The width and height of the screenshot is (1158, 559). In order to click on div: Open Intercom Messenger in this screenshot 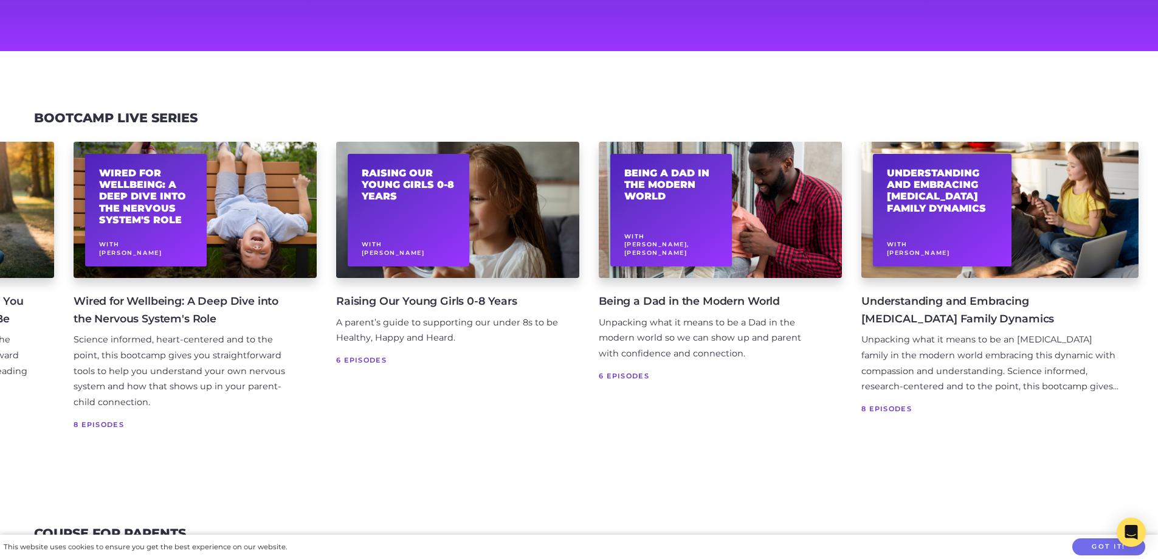, I will do `click(1131, 532)`.